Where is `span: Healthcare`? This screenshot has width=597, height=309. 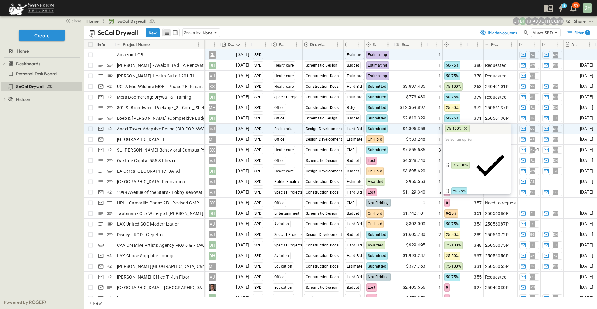 span: Healthcare is located at coordinates (284, 86).